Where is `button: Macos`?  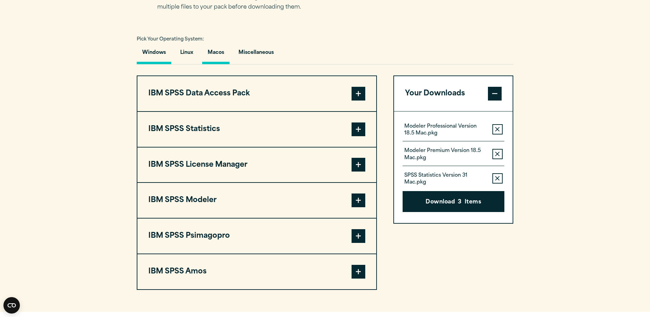
button: Macos is located at coordinates (216, 54).